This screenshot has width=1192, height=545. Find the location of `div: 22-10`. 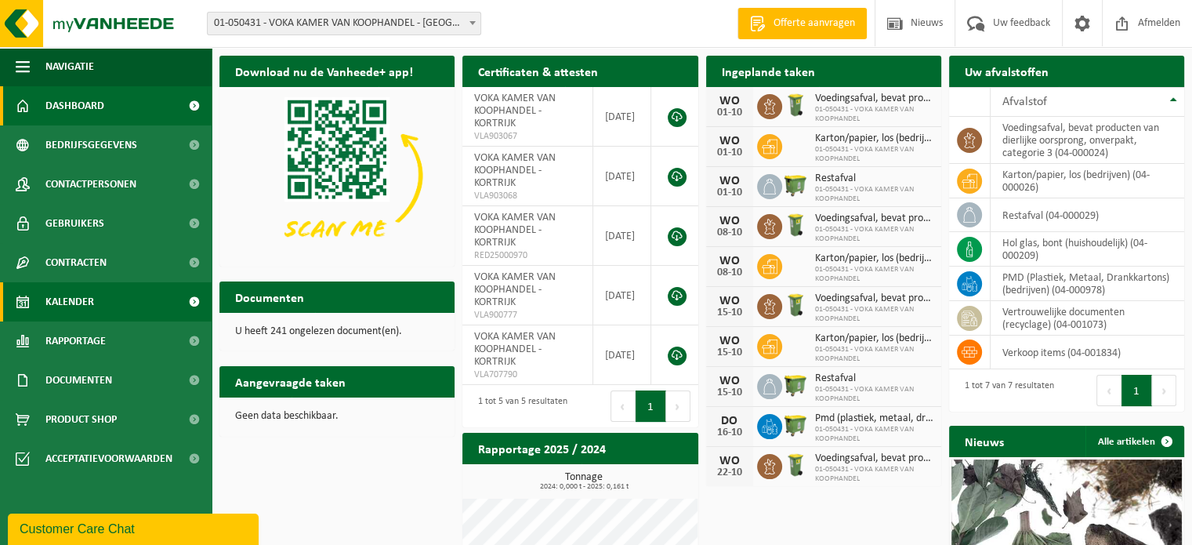

div: 22-10 is located at coordinates (729, 472).